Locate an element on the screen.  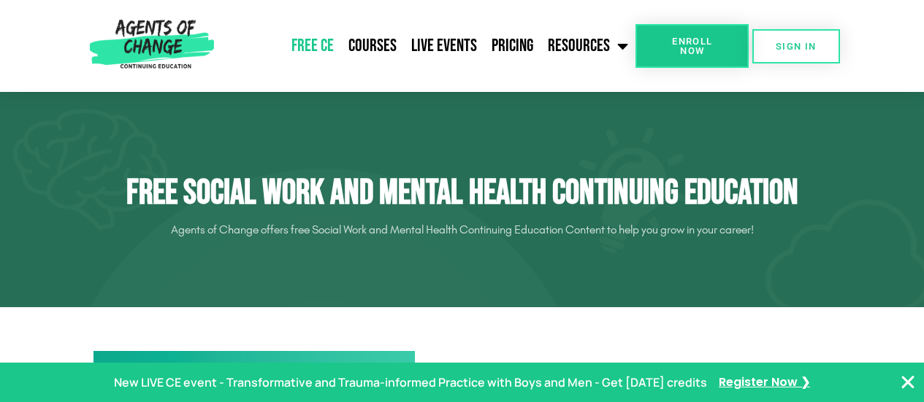
a: Enroll Now is located at coordinates (692, 46).